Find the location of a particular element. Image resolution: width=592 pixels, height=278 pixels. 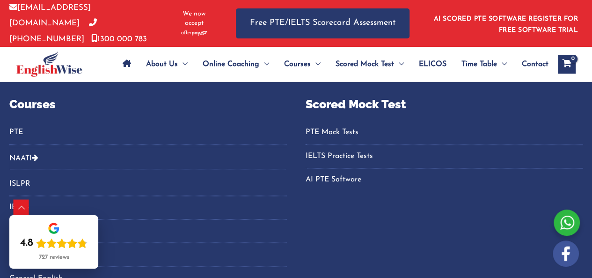

p: Courses is located at coordinates (148, 104).